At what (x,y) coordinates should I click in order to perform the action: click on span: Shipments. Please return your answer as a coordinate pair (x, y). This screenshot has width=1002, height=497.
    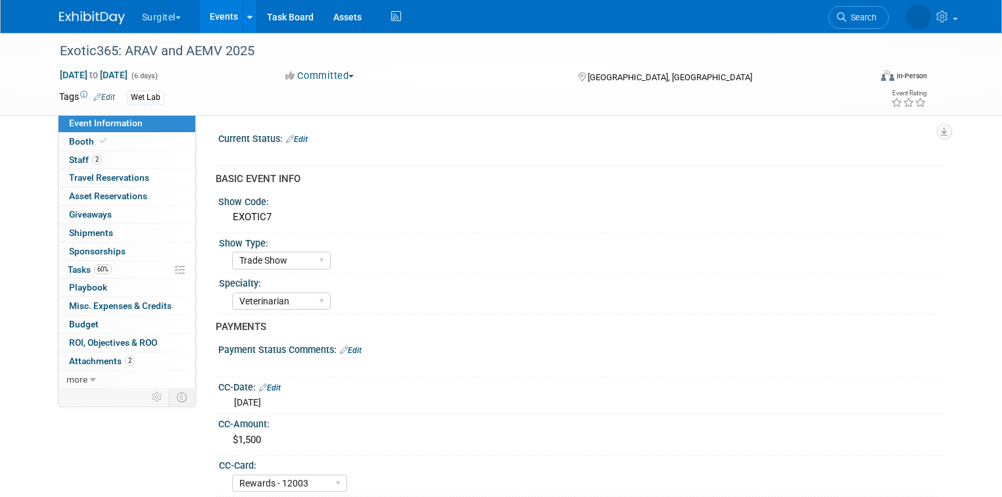
    Looking at the image, I should click on (91, 233).